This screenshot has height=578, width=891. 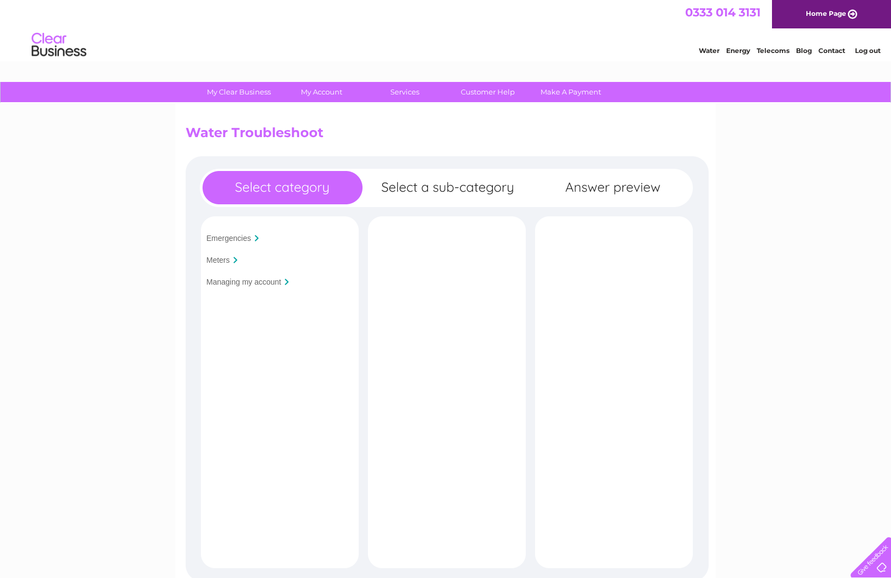 What do you see at coordinates (723, 12) in the screenshot?
I see `span: 0333 014 3131` at bounding box center [723, 12].